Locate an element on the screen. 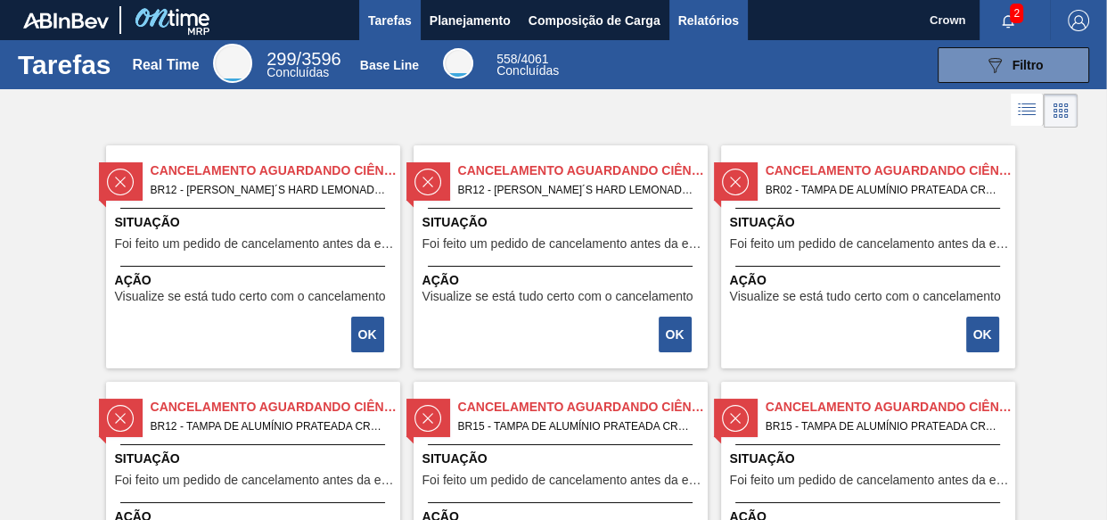 This screenshot has width=1107, height=520. span: BR15 - TAMPA DE ALUMÍNIO PRATEADA CROWN ISE Pedido - 837833 is located at coordinates (576, 426).